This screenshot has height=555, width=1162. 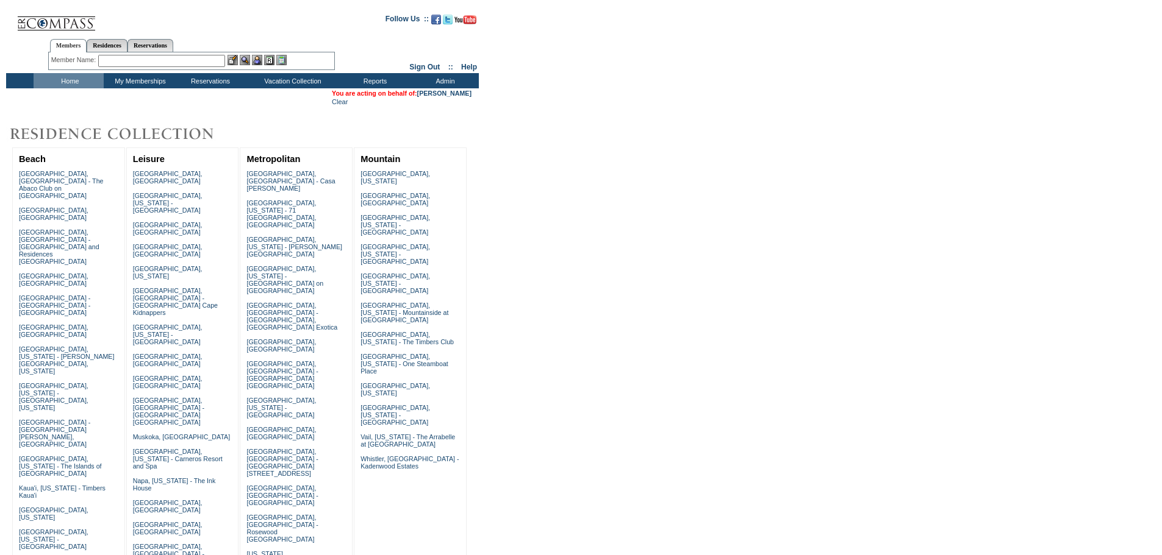 I want to click on img: b_edit.gif, so click(x=232, y=60).